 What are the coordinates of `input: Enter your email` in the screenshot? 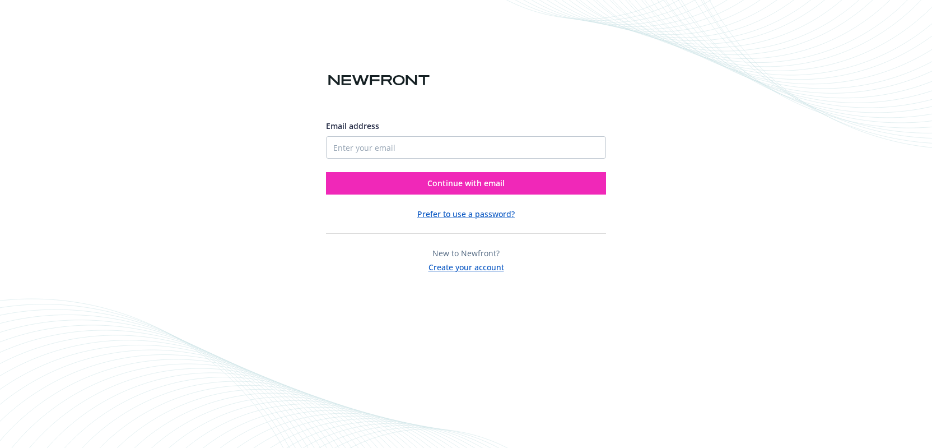 It's located at (466, 147).